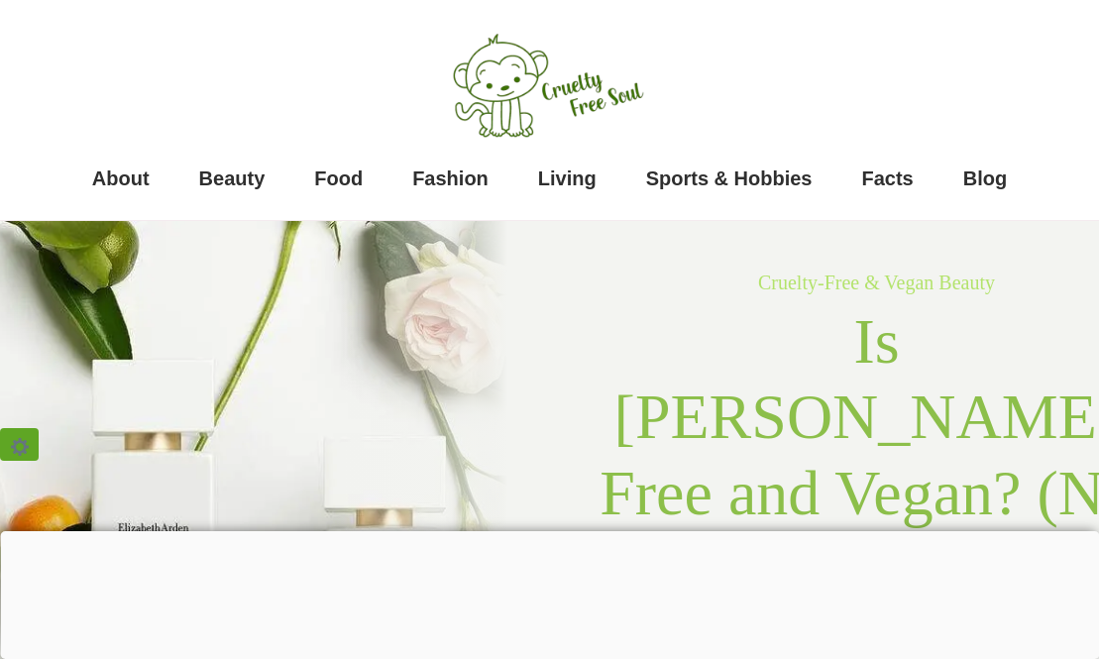 This screenshot has width=1099, height=659. What do you see at coordinates (121, 178) in the screenshot?
I see `span: About` at bounding box center [121, 178].